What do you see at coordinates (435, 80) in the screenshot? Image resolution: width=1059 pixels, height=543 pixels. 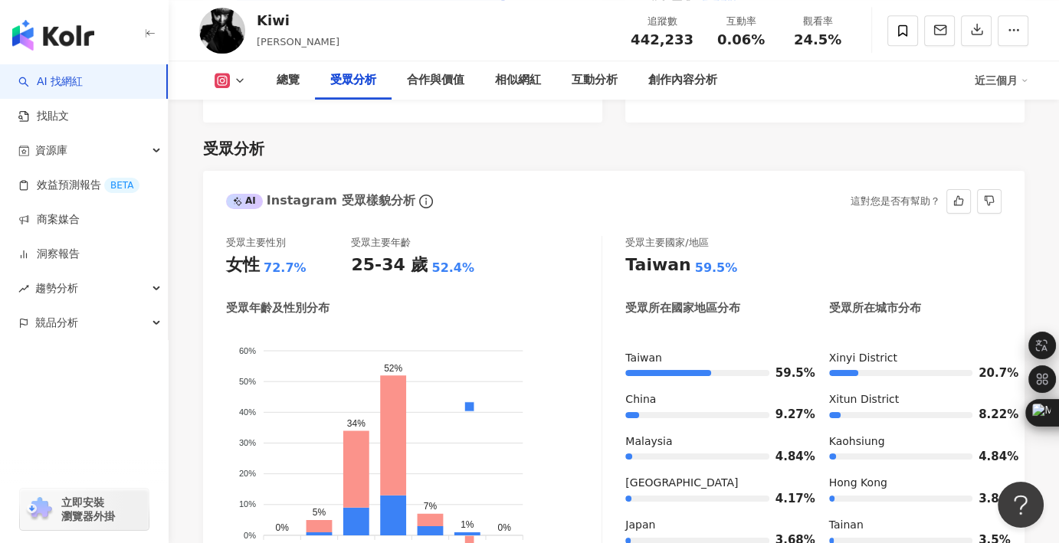 I see `div: 合作與價值` at bounding box center [435, 80].